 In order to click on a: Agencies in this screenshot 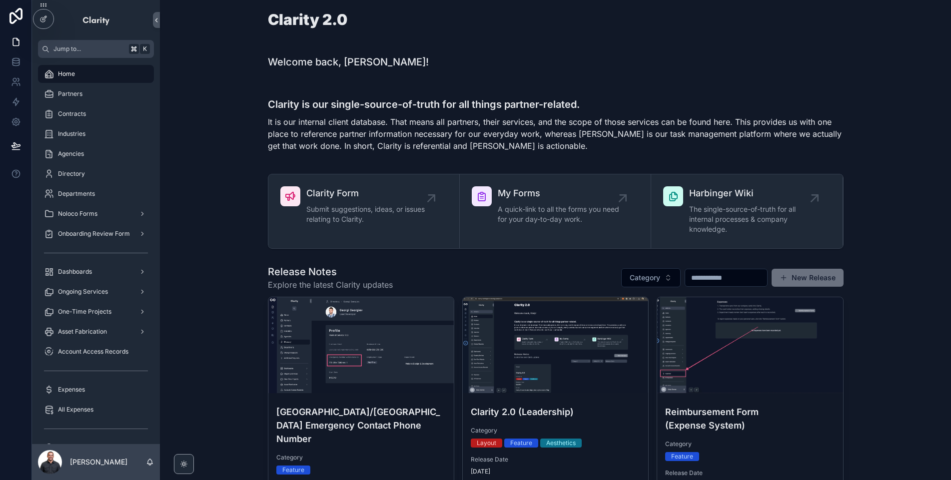, I will do `click(96, 154)`.